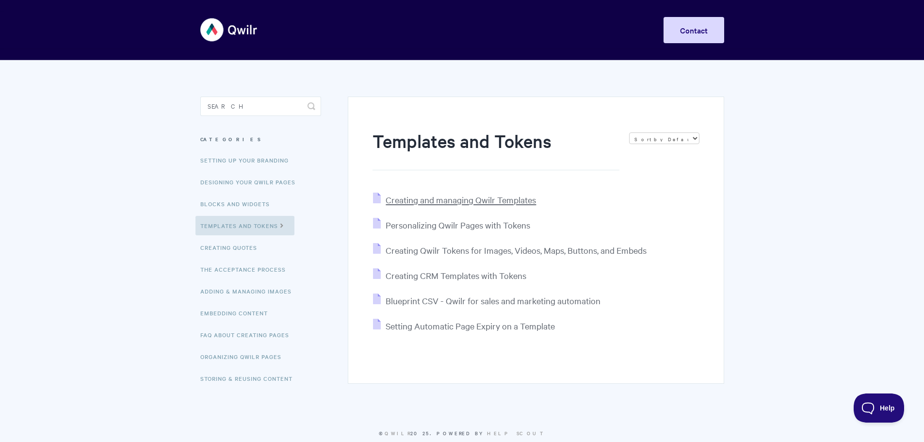 The width and height of the screenshot is (924, 442). What do you see at coordinates (493, 300) in the screenshot?
I see `span: Blueprint CSV - Qwilr for sales and marketing automation` at bounding box center [493, 300].